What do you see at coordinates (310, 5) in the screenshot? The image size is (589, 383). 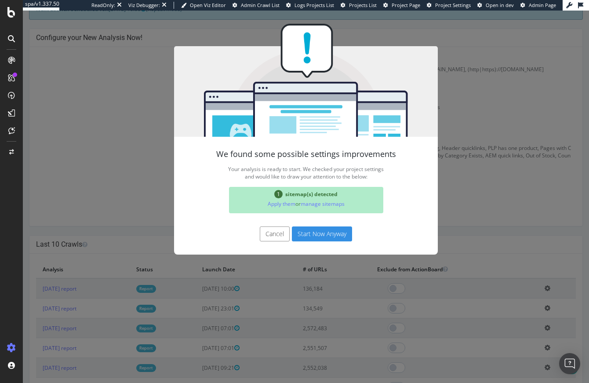 I see `a: Logs Projects List` at bounding box center [310, 5].